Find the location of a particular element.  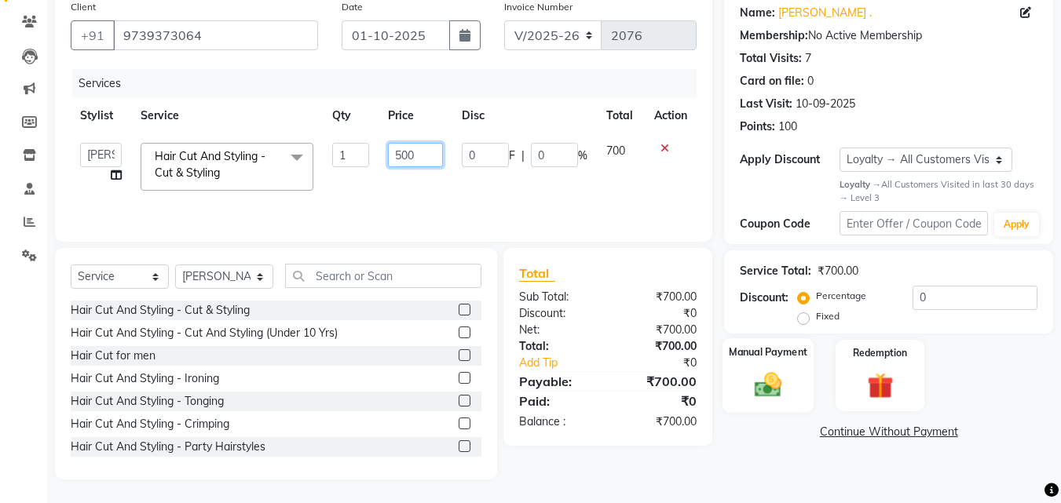

span: Hair Cut And Styling - Cut & Styling is located at coordinates (210, 164).